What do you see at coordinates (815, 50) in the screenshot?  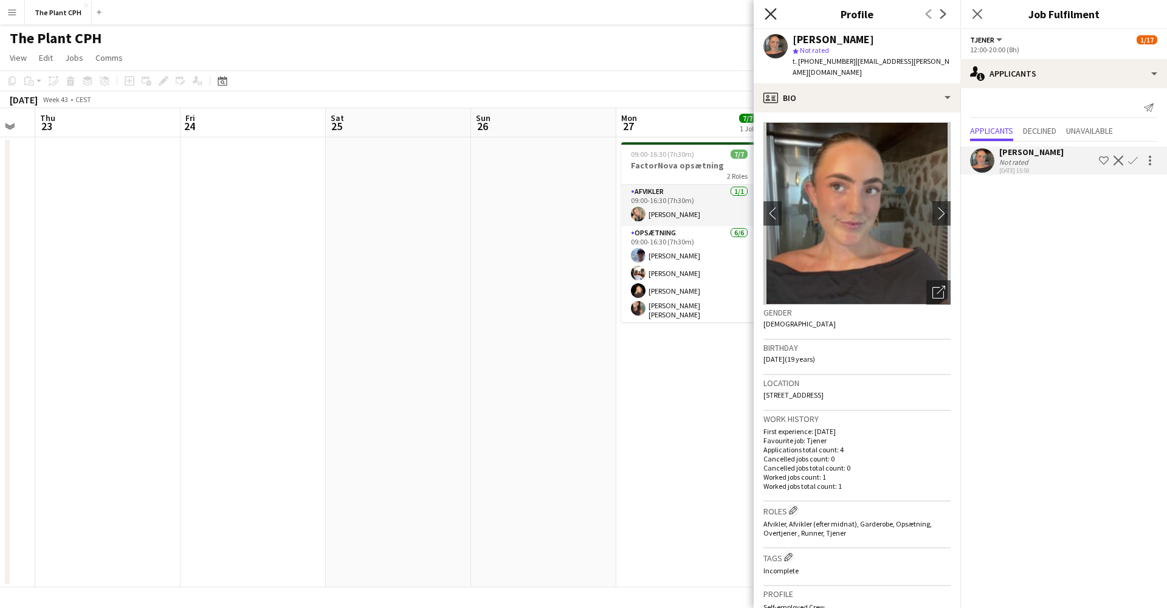 I see `span: Not rated` at bounding box center [815, 50].